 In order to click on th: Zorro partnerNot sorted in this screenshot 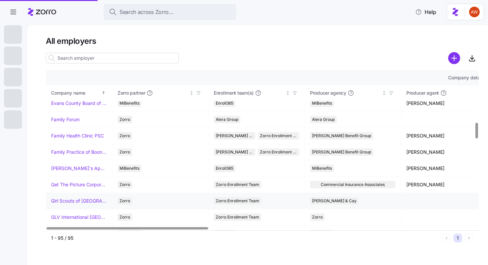, I will do `click(160, 93)`.